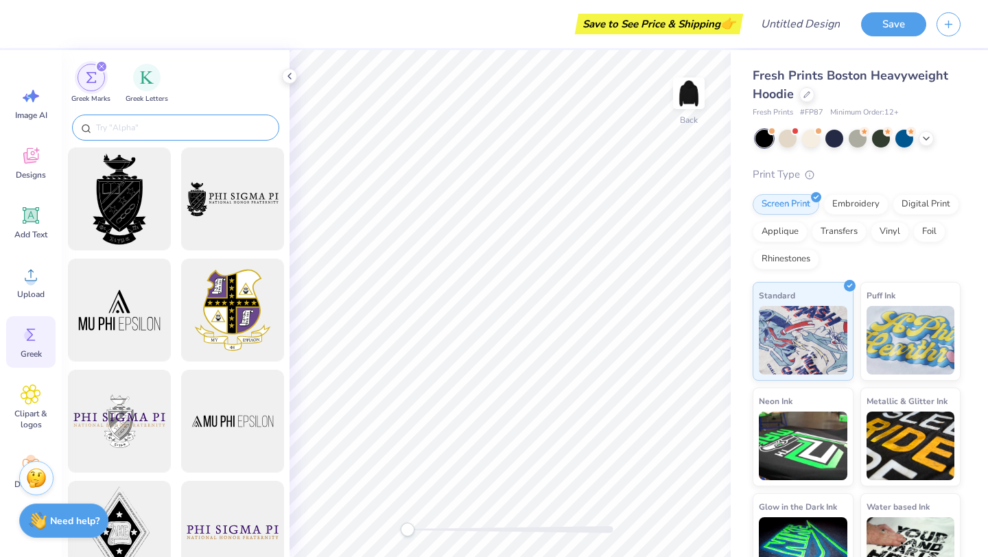  What do you see at coordinates (786, 204) in the screenshot?
I see `div: Screen Print` at bounding box center [786, 204].